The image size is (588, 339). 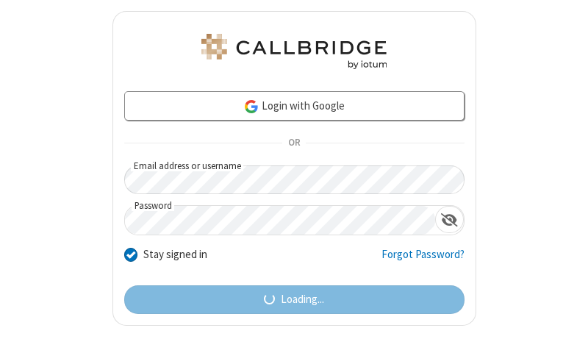 What do you see at coordinates (423, 260) in the screenshot?
I see `a: Forgot Password?` at bounding box center [423, 260].